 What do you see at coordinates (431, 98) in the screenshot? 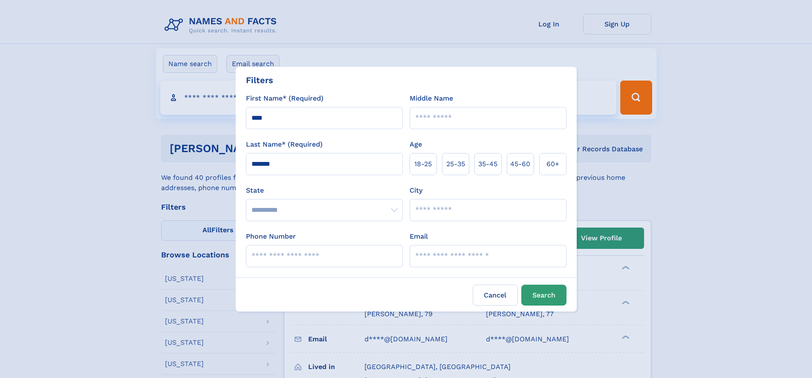
I see `label: Middle Name` at bounding box center [431, 98].